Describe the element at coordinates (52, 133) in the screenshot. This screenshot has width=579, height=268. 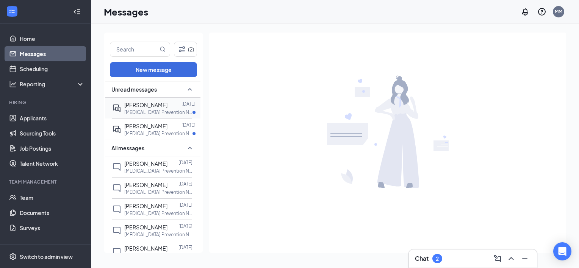
I see `a: Sourcing Tools` at that location.